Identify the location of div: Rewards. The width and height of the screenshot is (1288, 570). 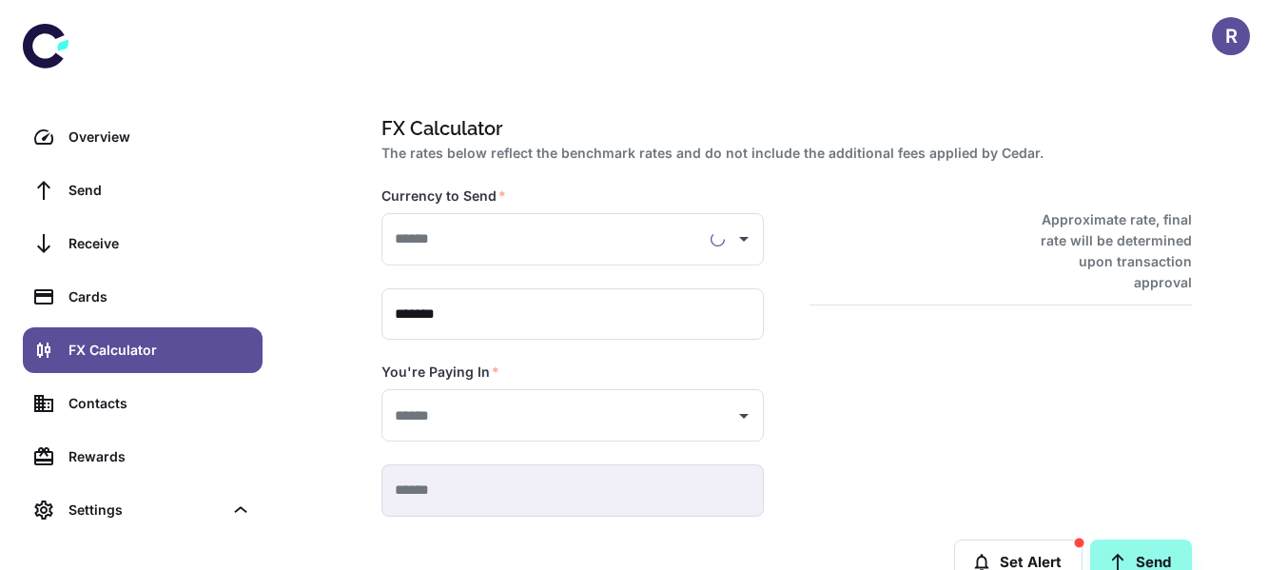
(160, 457).